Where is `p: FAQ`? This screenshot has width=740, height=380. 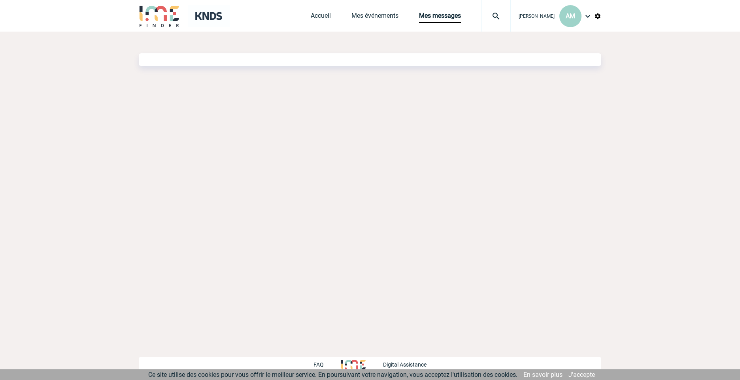 p: FAQ is located at coordinates (319, 365).